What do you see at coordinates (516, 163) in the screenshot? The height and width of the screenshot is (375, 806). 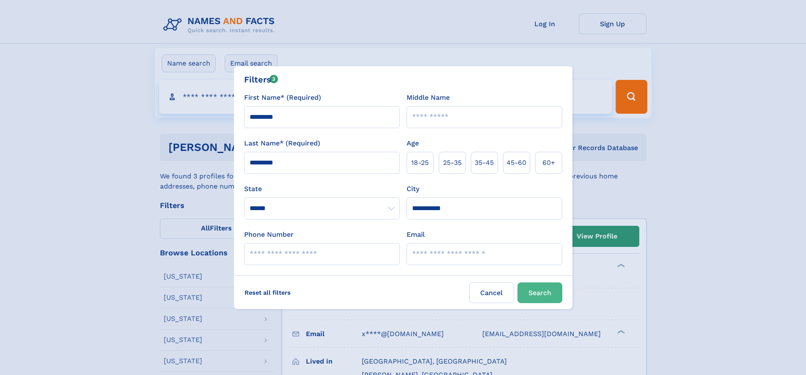 I see `span: 45‑60` at bounding box center [516, 163].